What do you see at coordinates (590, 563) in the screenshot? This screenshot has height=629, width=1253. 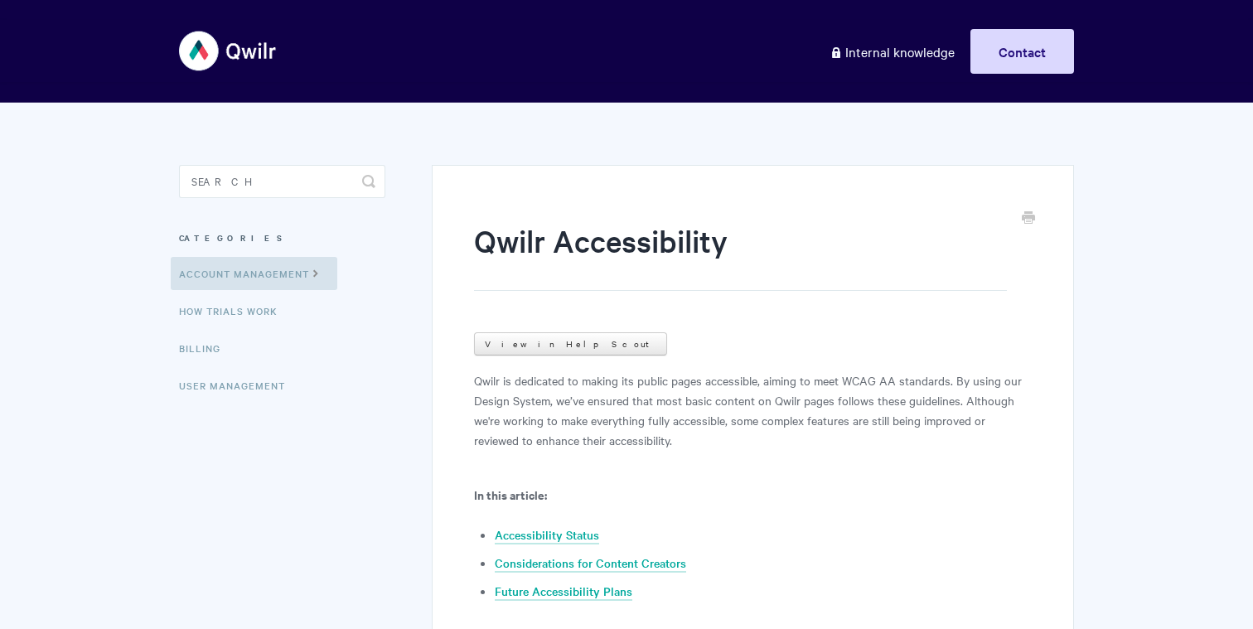 I see `a: Considerations for Content Creators` at bounding box center [590, 563].